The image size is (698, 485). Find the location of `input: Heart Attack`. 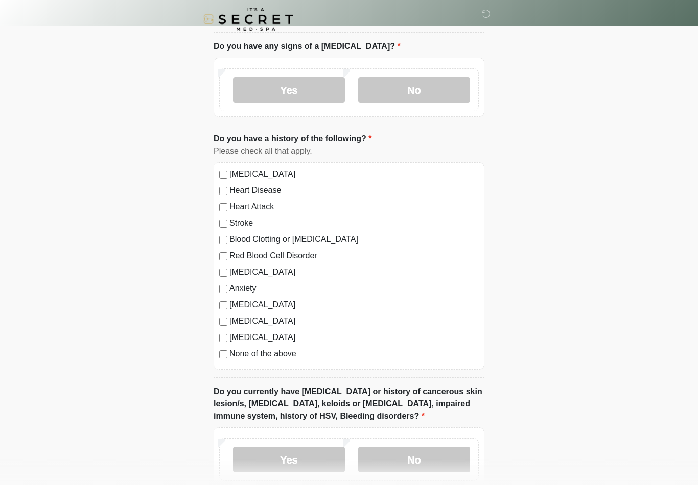

input: Heart Attack is located at coordinates (223, 207).